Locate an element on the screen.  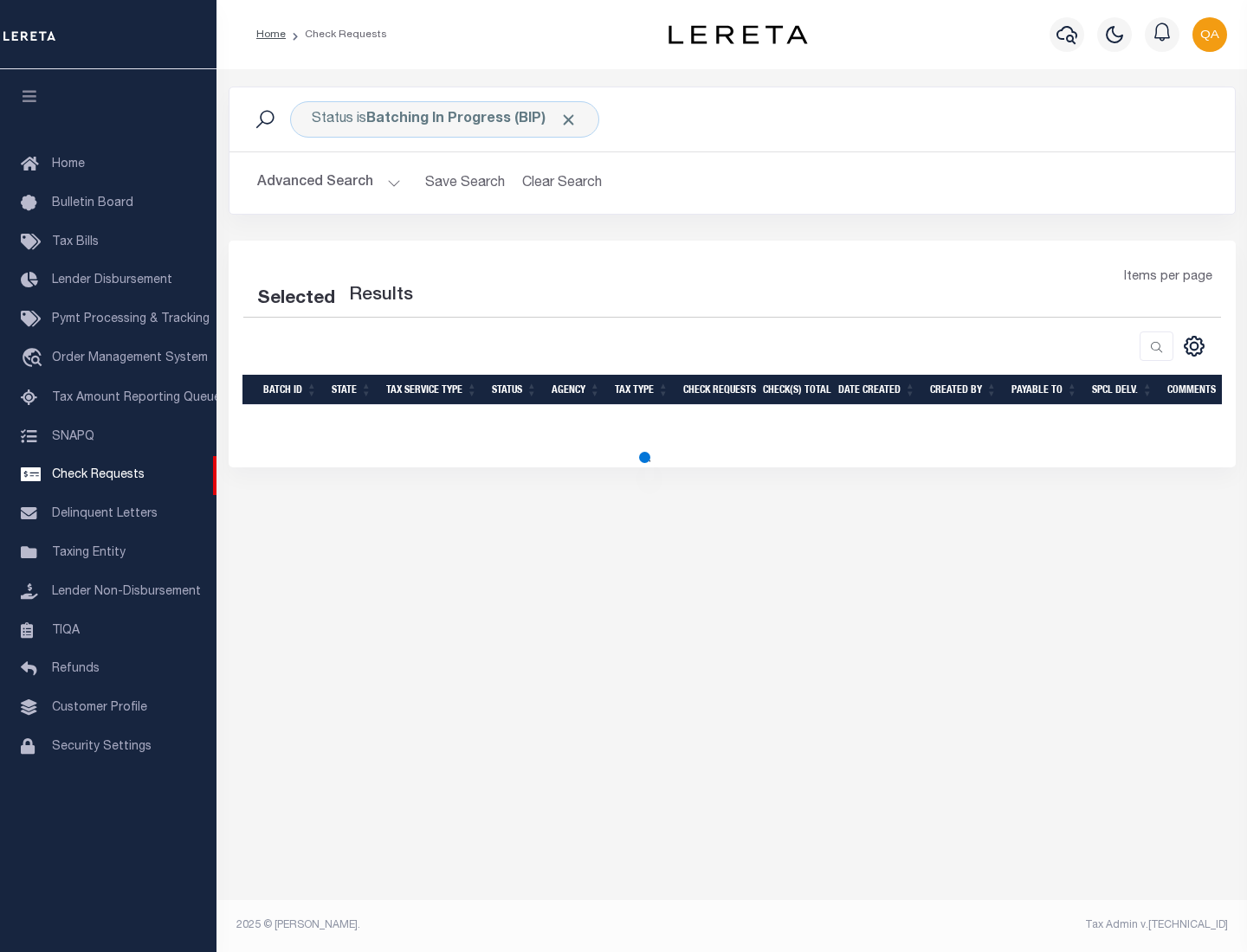
th: Payable To is located at coordinates (1044, 389).